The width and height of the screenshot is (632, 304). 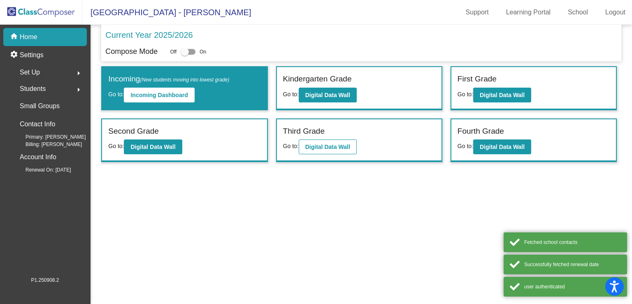 I want to click on button: Incoming Dashboard, so click(x=159, y=95).